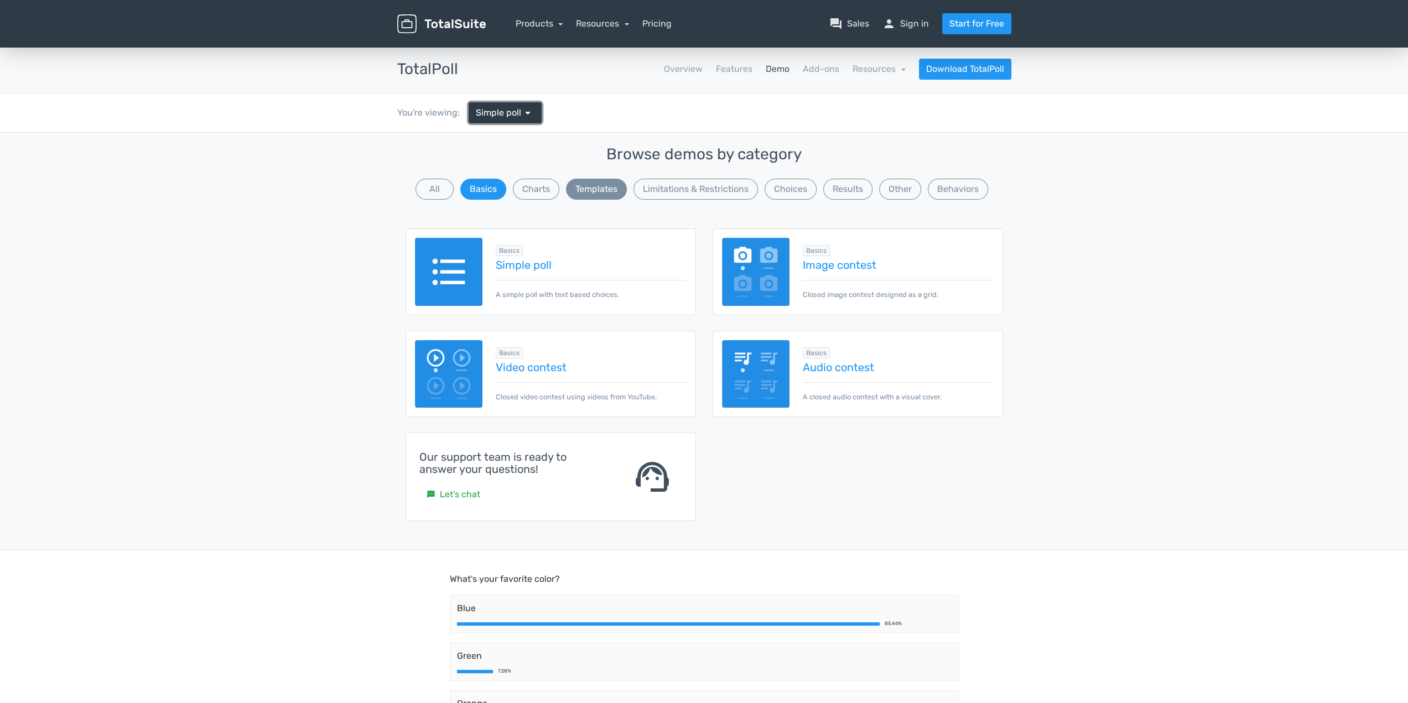  I want to click on button: Choices, so click(790, 189).